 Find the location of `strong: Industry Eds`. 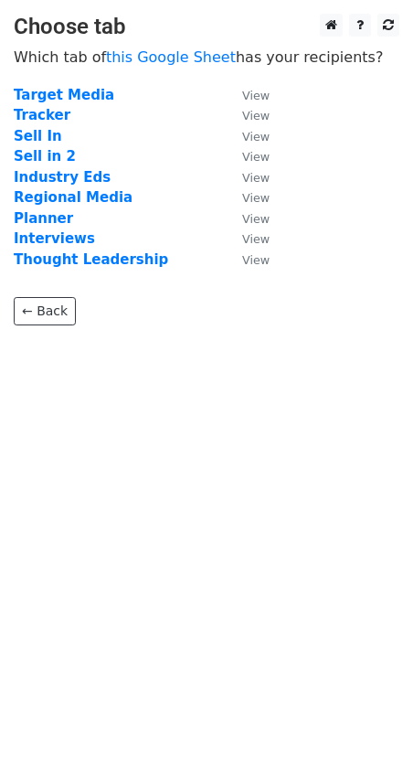

strong: Industry Eds is located at coordinates (62, 177).